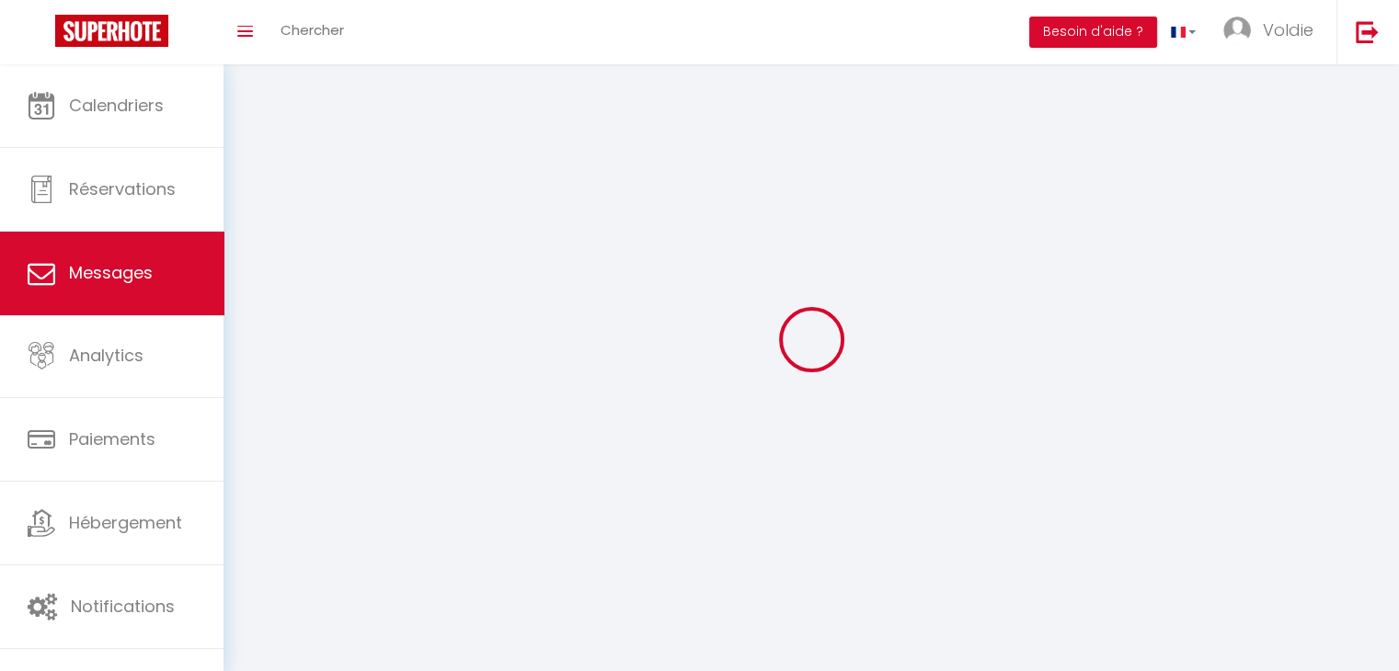 This screenshot has width=1399, height=671. I want to click on span: Hébergement, so click(125, 522).